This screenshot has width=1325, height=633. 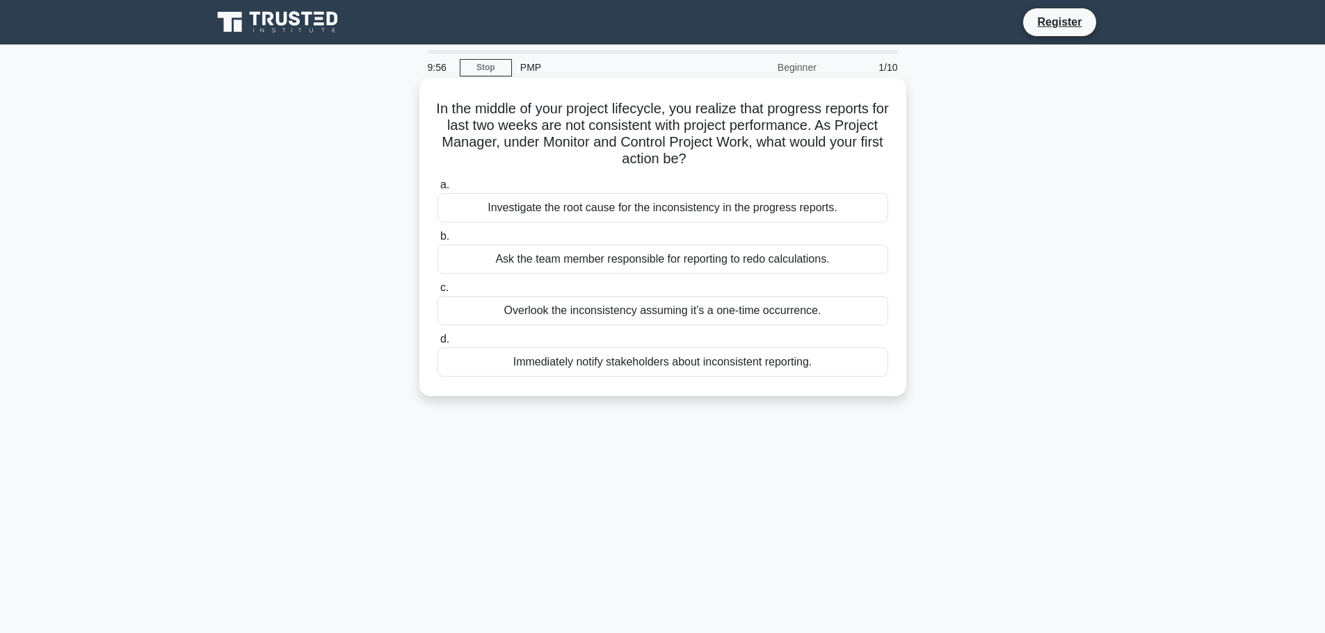 I want to click on div: Investigate the root cause for the inconsistency in the progress reports., so click(x=663, y=208).